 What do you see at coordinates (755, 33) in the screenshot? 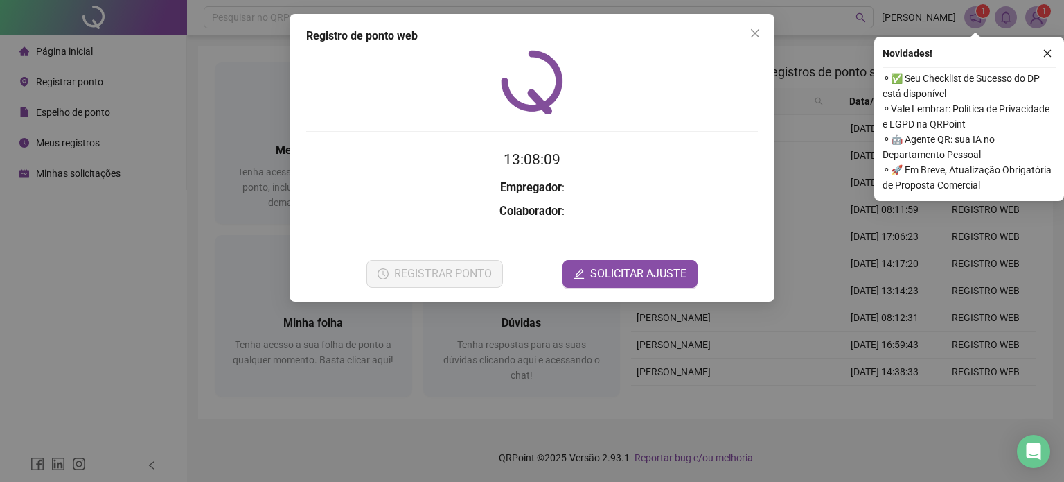
I see `button: Close` at bounding box center [755, 33].